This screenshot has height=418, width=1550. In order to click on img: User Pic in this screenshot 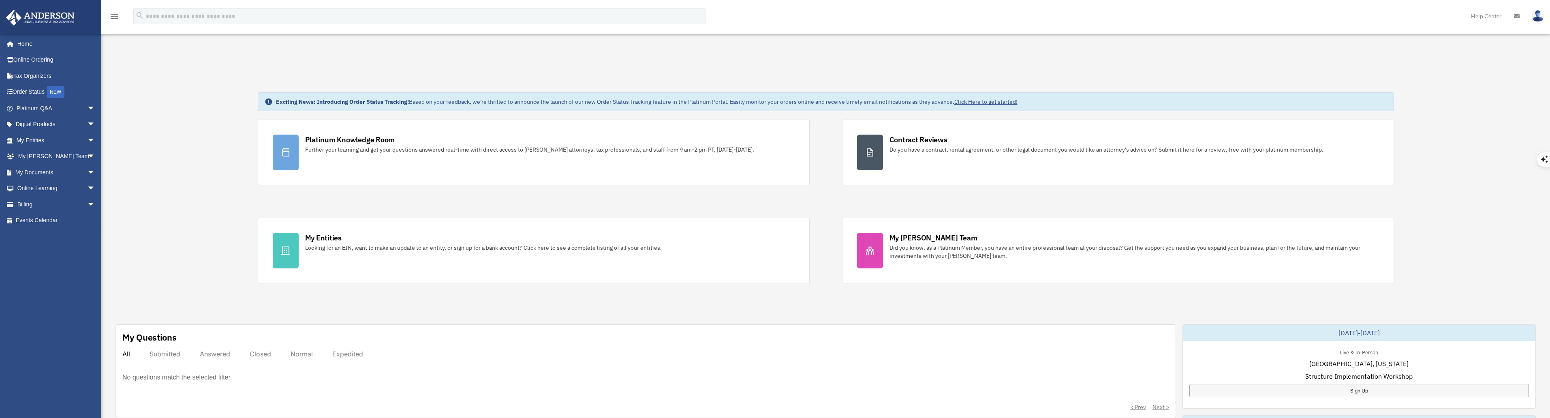, I will do `click(1538, 16)`.